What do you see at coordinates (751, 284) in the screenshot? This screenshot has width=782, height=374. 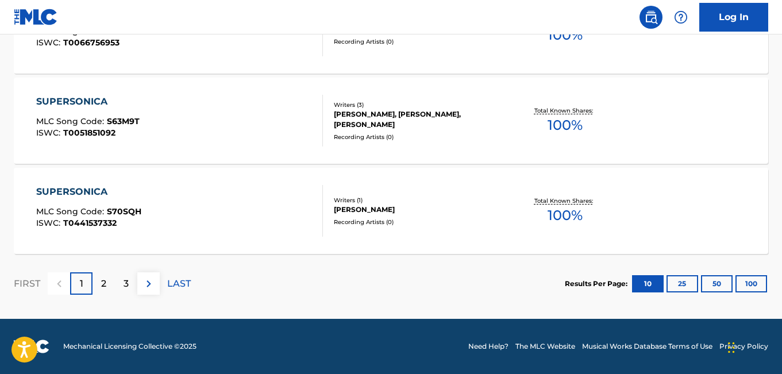 I see `button: 100` at bounding box center [751, 284].